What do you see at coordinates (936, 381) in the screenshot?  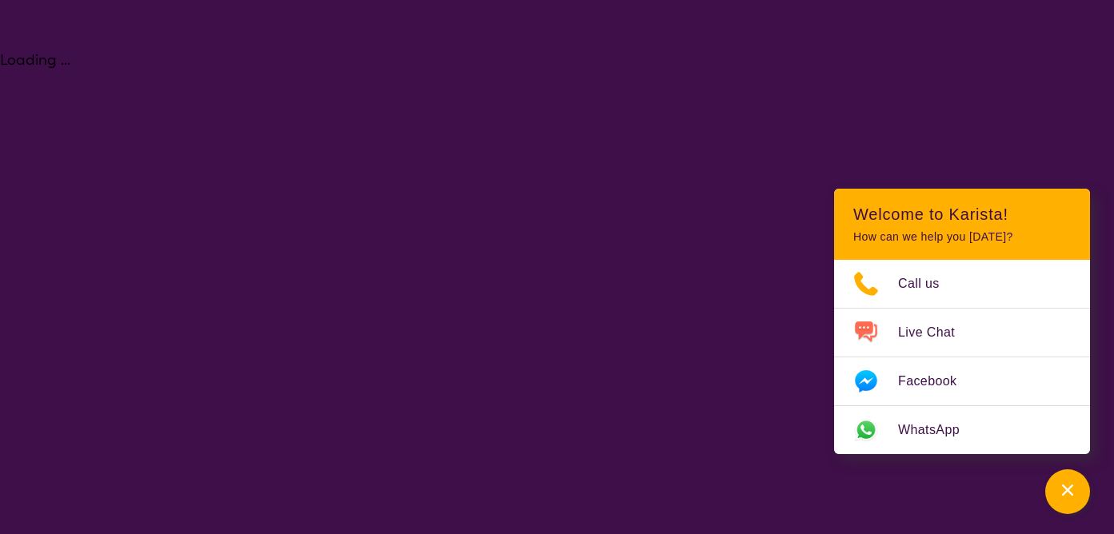 I see `span: Facebook` at bounding box center [936, 381].